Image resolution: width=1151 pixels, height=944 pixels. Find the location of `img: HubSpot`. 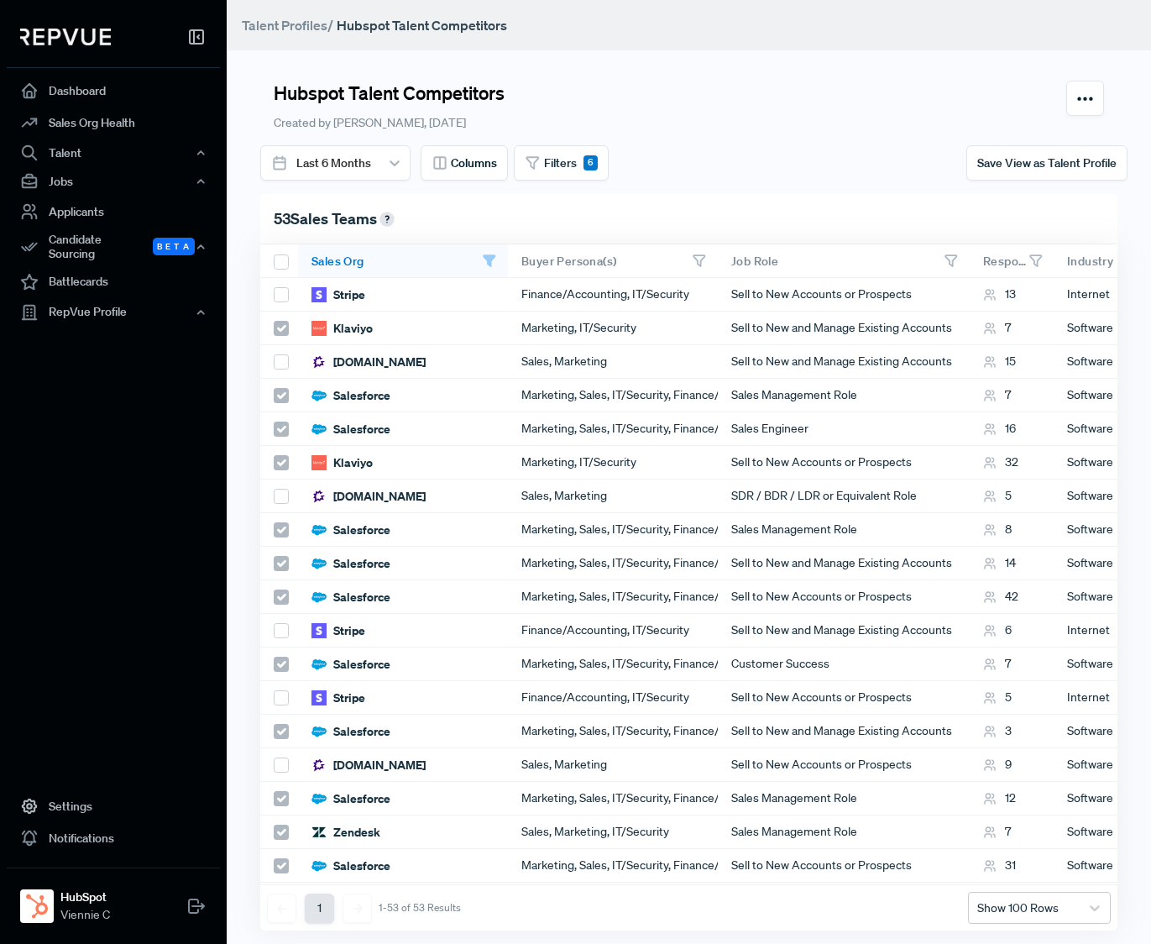

img: HubSpot is located at coordinates (37, 906).